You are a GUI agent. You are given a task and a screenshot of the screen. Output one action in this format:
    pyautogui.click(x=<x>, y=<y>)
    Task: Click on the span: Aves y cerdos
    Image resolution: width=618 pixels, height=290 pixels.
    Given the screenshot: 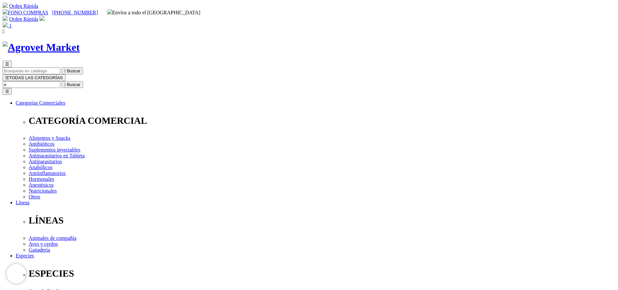 What is the action you would take?
    pyautogui.click(x=43, y=244)
    